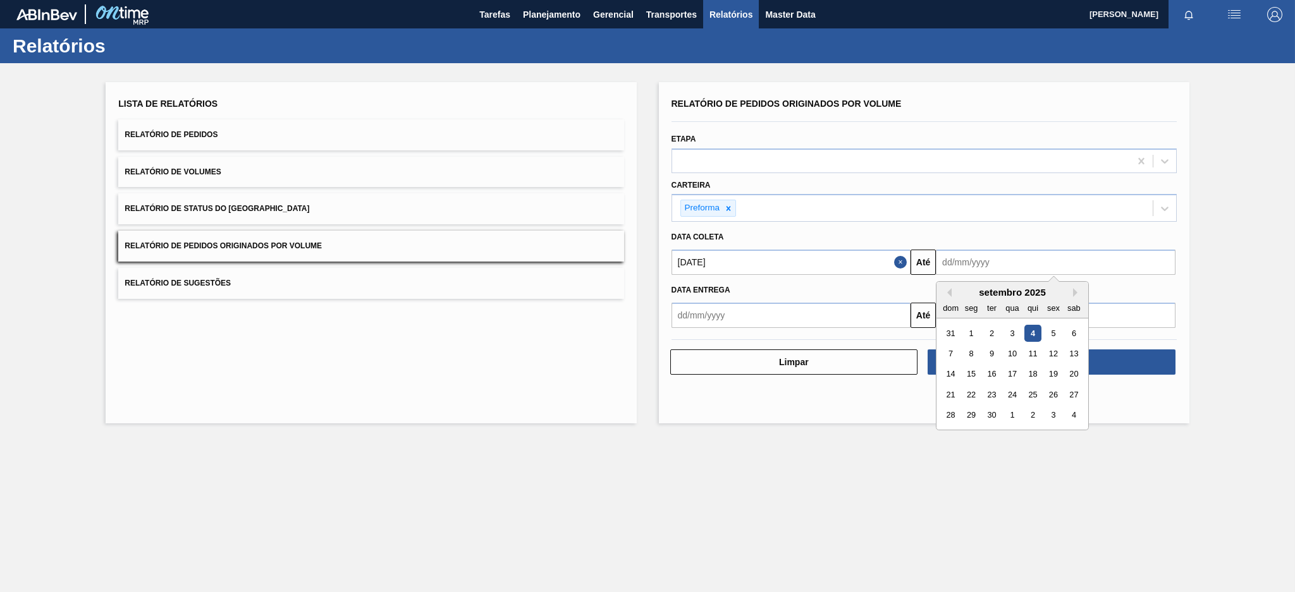 This screenshot has width=1295, height=592. Describe the element at coordinates (1012, 353) in the screenshot. I see `div: Choose quarta-feira, 10 de setembro de 2025` at that location.